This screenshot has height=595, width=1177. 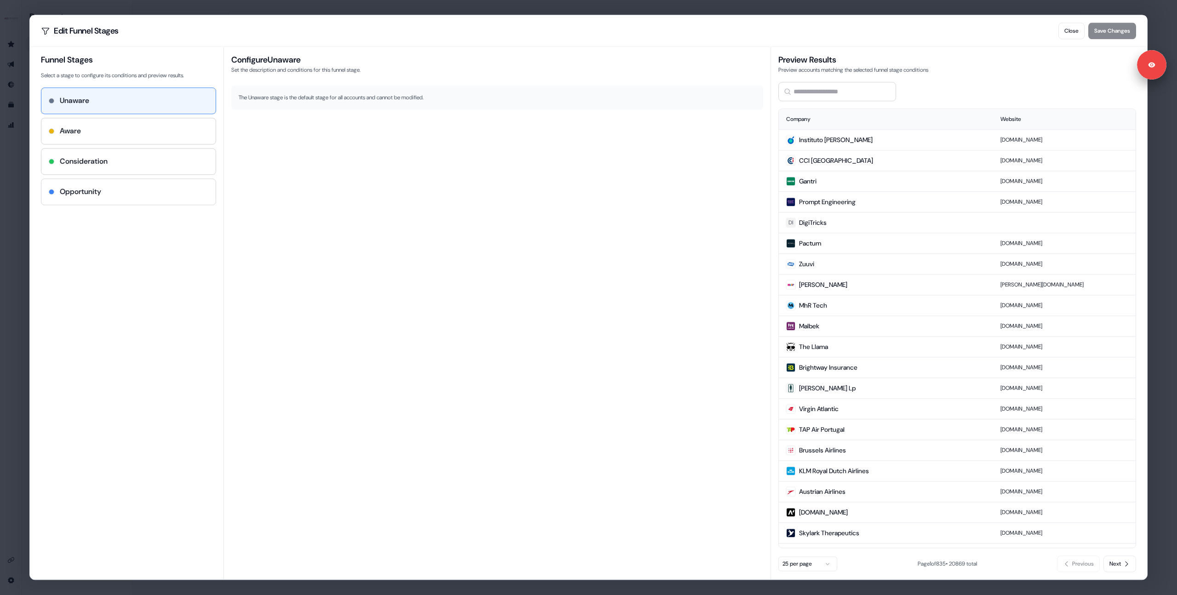 I want to click on p: Select a stage to configure its conditions and preview results., so click(x=128, y=75).